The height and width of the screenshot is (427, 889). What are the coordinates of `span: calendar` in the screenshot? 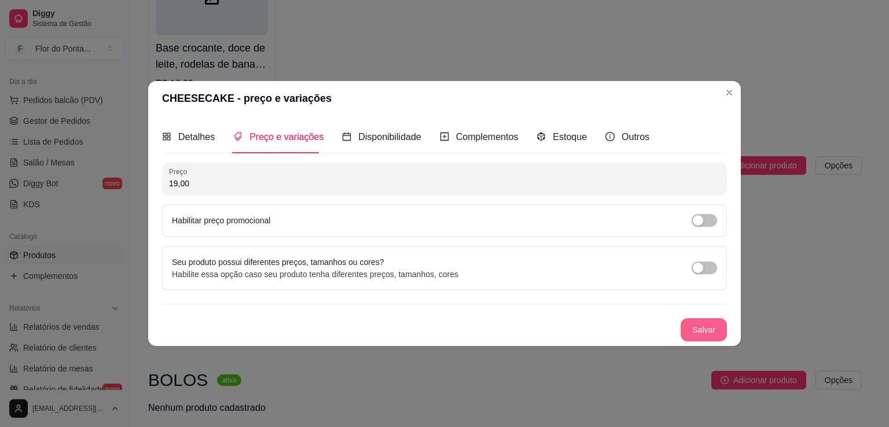 It's located at (347, 137).